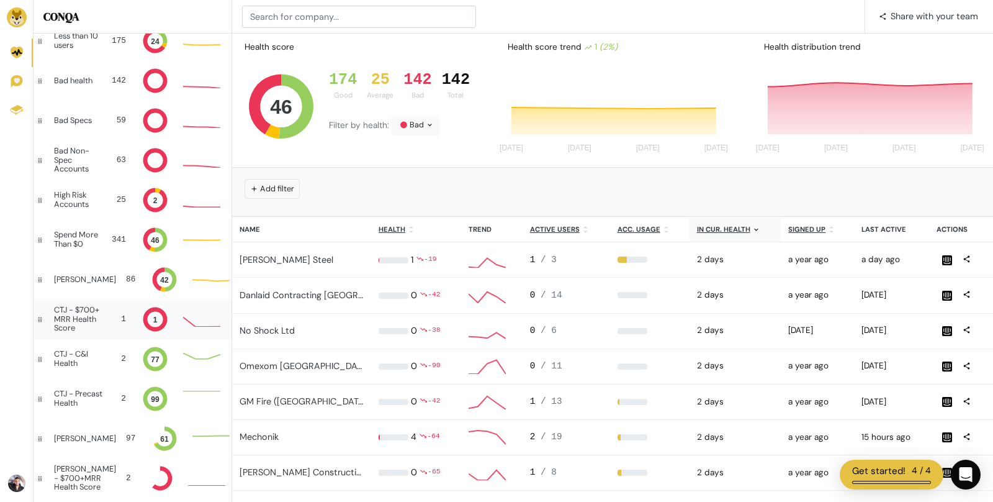  What do you see at coordinates (132, 359) in the screenshot?
I see `a: CTJ - C&I Health 2 77` at bounding box center [132, 359].